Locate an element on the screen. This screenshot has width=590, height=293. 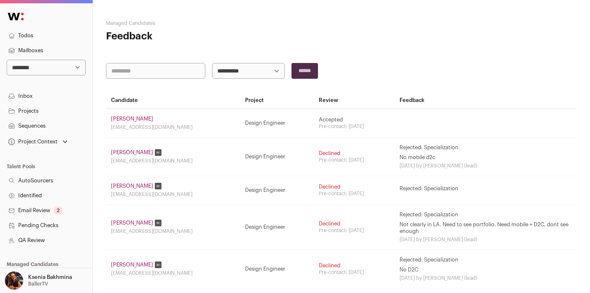
h1: Feedback is located at coordinates (184, 36).